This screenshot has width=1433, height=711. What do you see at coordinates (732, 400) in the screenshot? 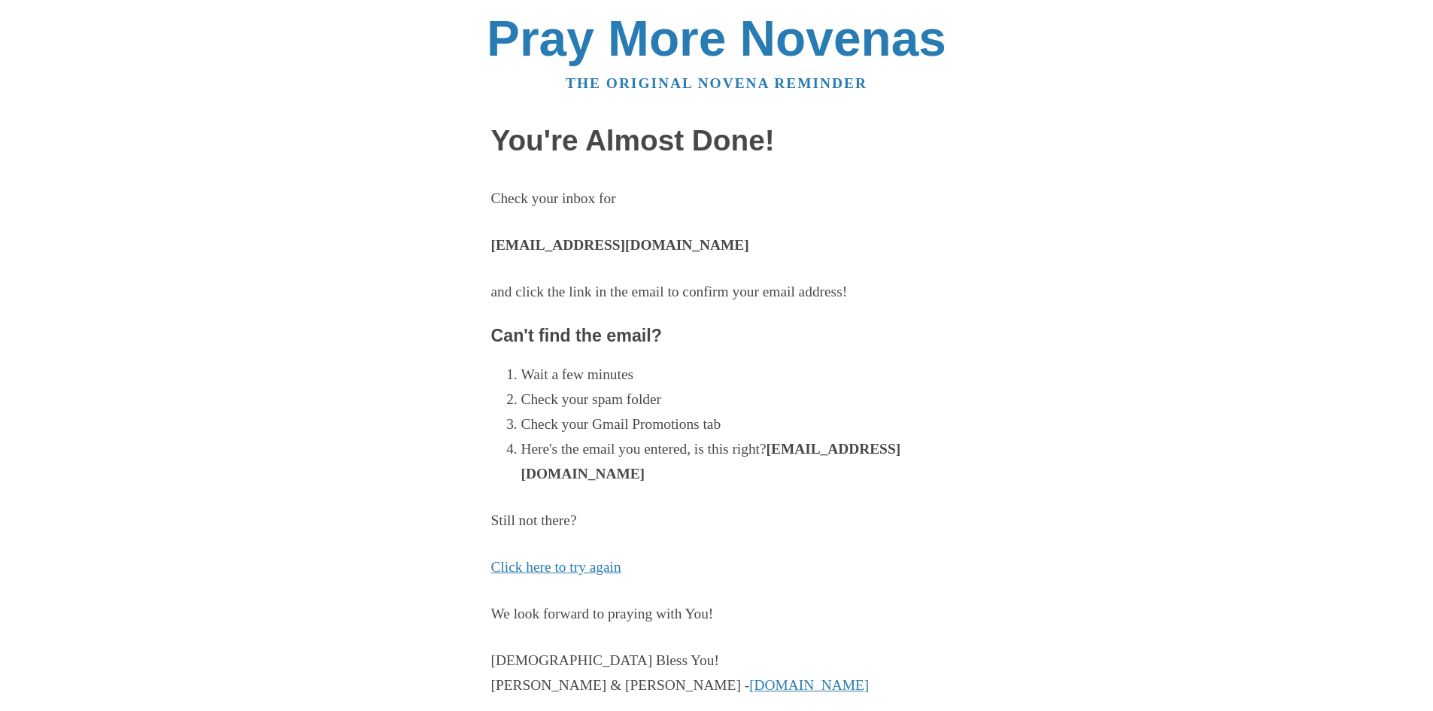
I see `li: Check your spam folder` at bounding box center [732, 400].